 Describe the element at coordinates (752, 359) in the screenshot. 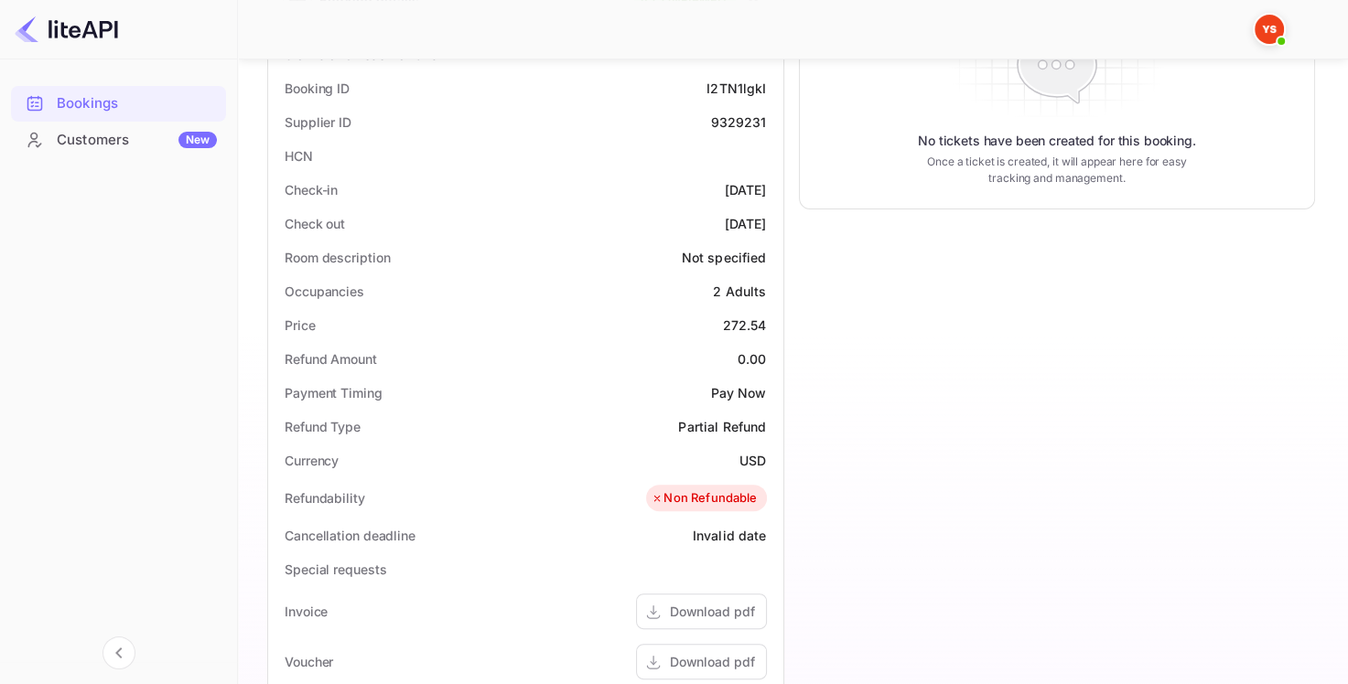

I see `div: 0.00` at that location.